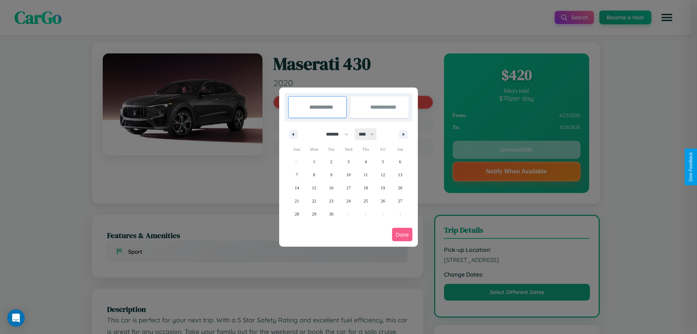  I want to click on button: 14, so click(297, 188).